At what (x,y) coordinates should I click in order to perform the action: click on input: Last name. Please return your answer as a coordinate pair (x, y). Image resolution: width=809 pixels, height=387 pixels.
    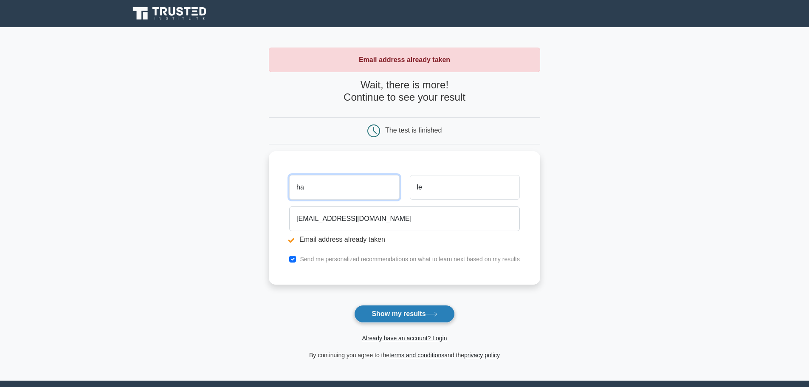
    Looking at the image, I should click on (465, 187).